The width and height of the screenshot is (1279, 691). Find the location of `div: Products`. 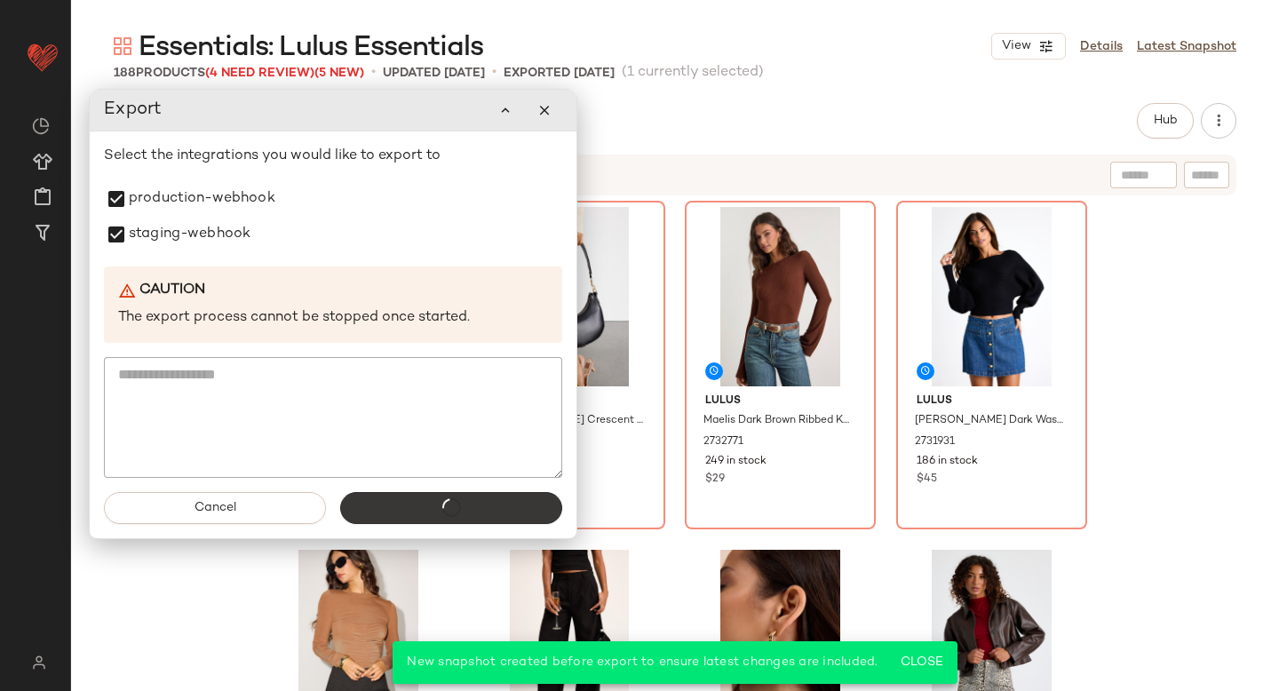

div: Products is located at coordinates (239, 73).